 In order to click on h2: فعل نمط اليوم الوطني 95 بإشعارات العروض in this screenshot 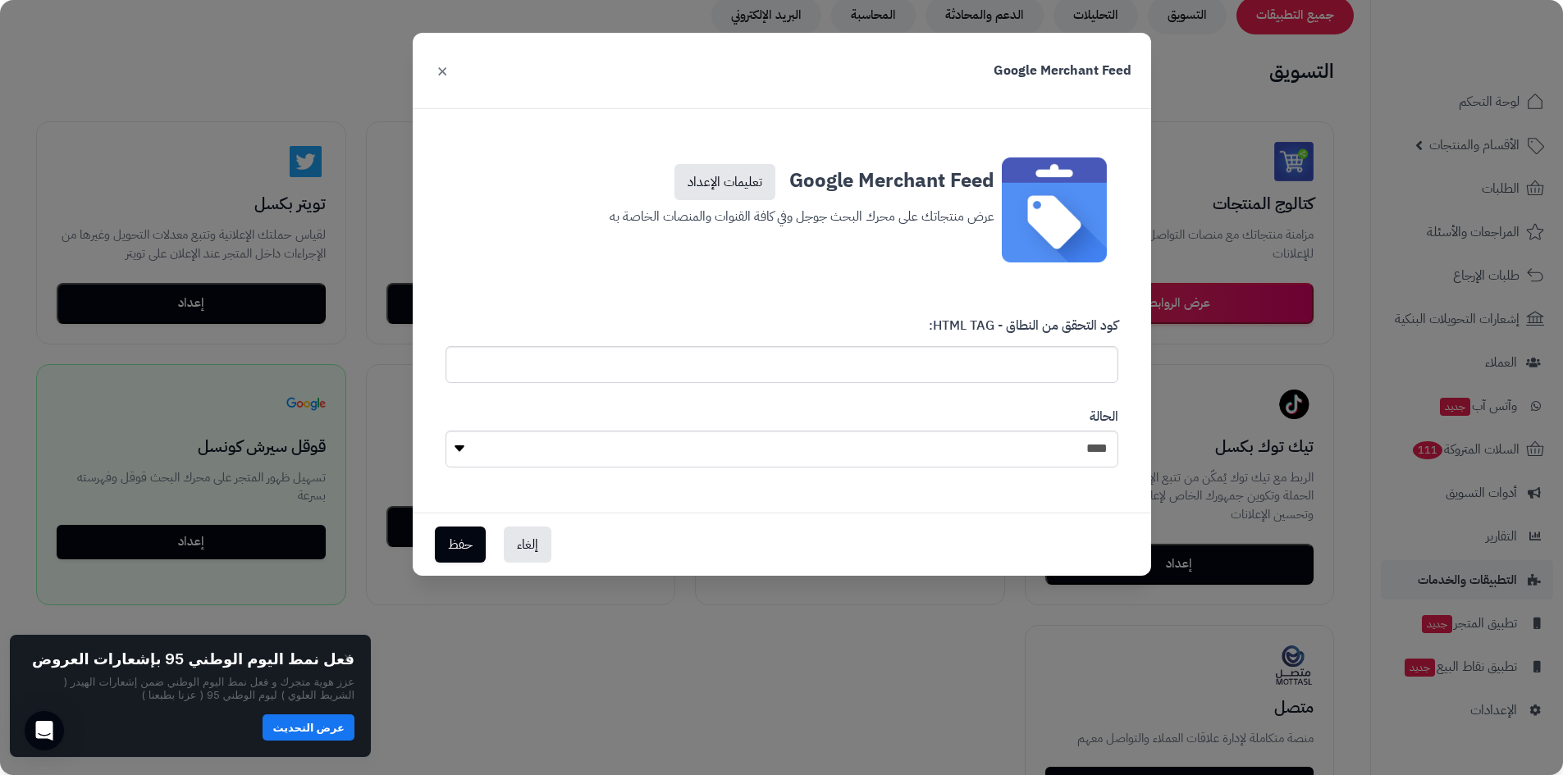, I will do `click(193, 660)`.